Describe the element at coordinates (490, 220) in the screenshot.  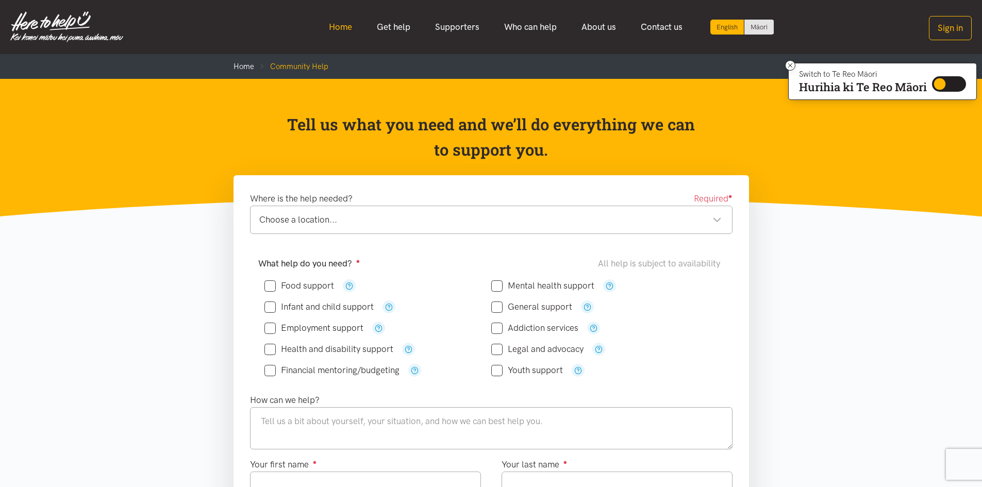
I see `div: Choose a location...` at that location.